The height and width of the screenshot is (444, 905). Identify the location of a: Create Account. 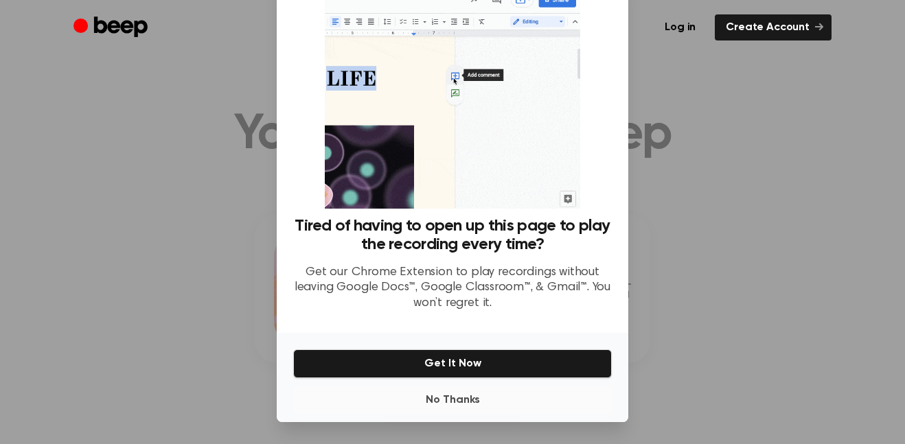
(773, 27).